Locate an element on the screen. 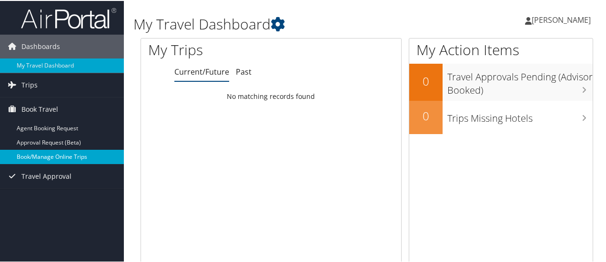 This screenshot has width=606, height=262. a: 0Trips Missing Hotels is located at coordinates (501, 117).